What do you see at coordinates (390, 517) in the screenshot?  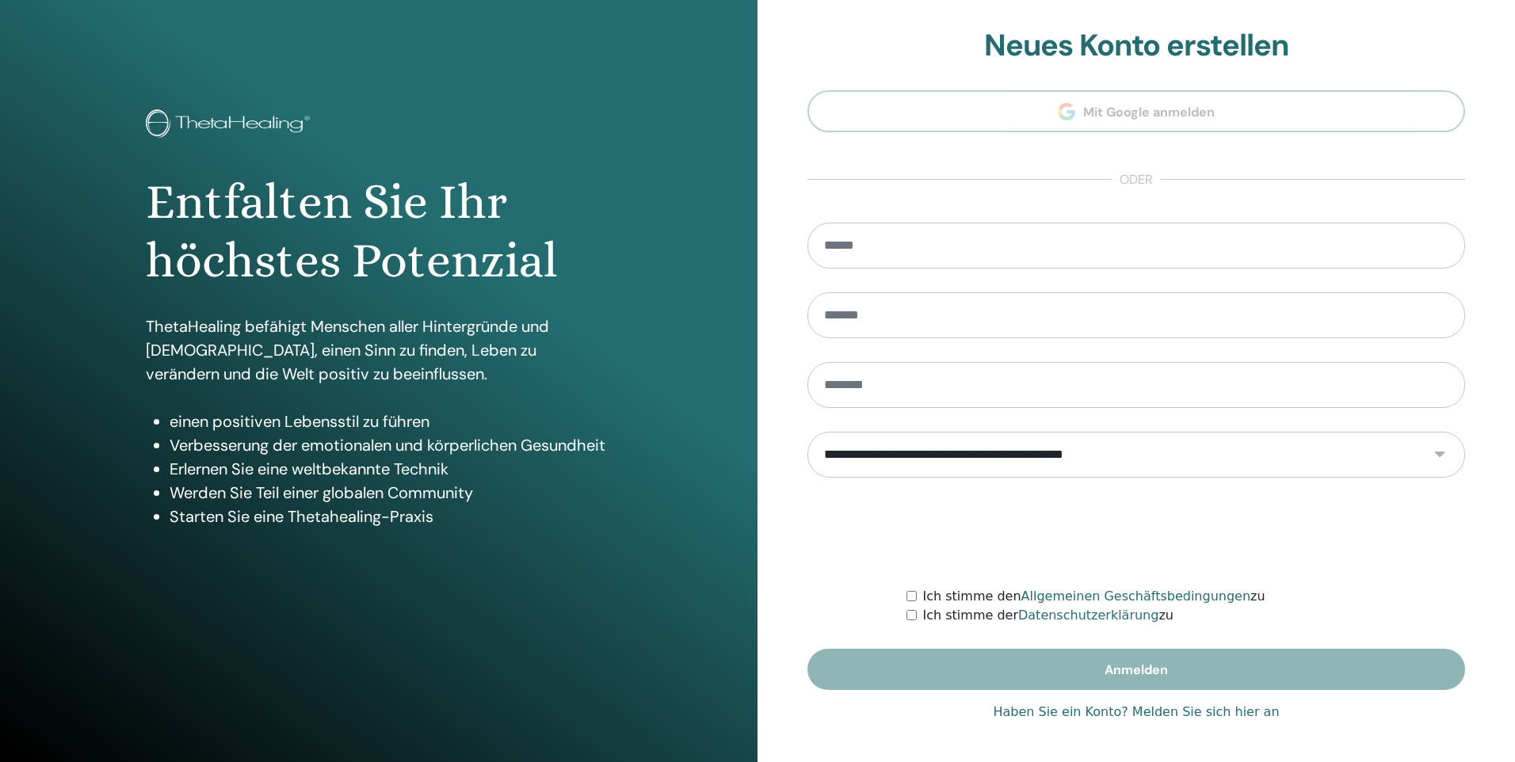 I see `li: Starten Sie eine Thetahealing-Praxis` at bounding box center [390, 517].